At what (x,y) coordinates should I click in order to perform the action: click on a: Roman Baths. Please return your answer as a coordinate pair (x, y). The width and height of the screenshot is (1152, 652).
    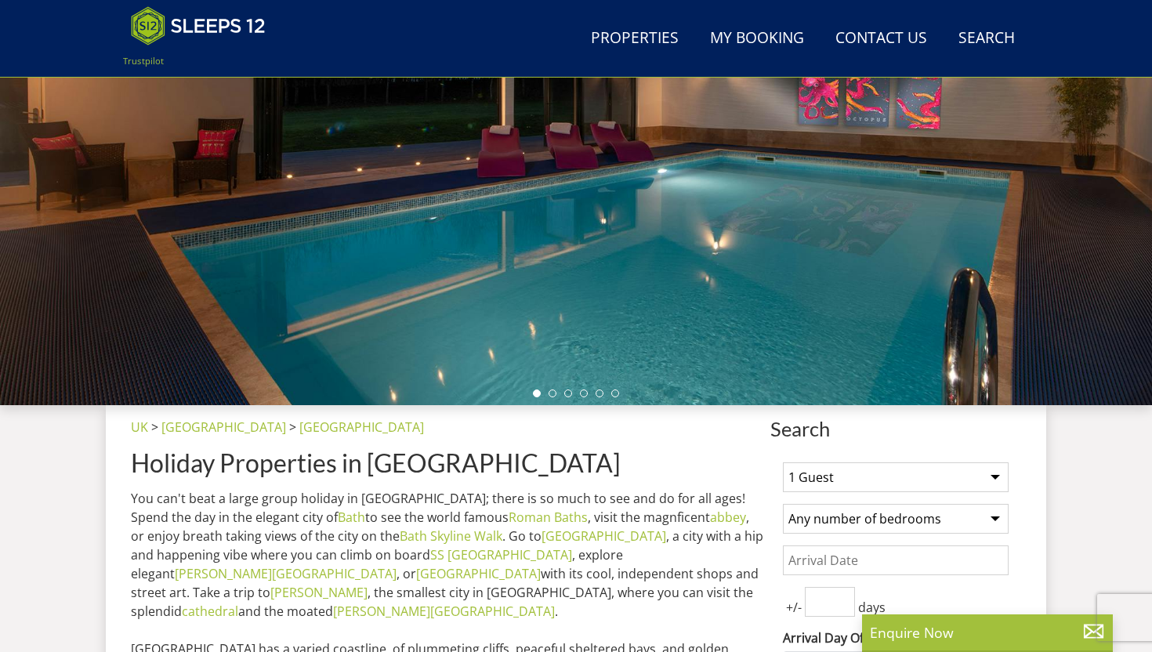
    Looking at the image, I should click on (548, 517).